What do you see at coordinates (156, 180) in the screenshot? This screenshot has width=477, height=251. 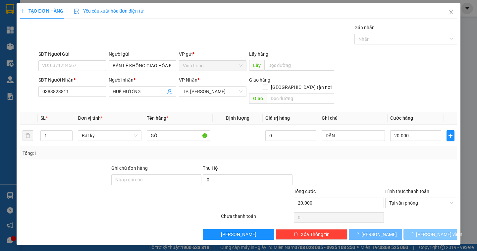 I see `input: Ghi chú đơn hàng` at bounding box center [156, 180].